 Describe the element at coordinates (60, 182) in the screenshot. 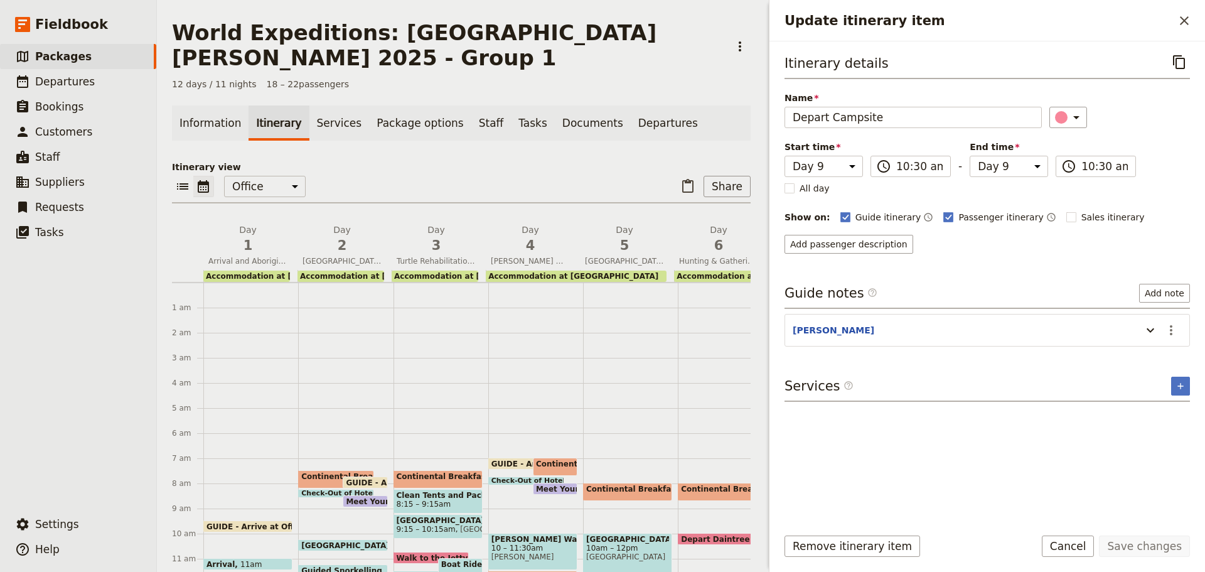

I see `span: Suppliers` at that location.